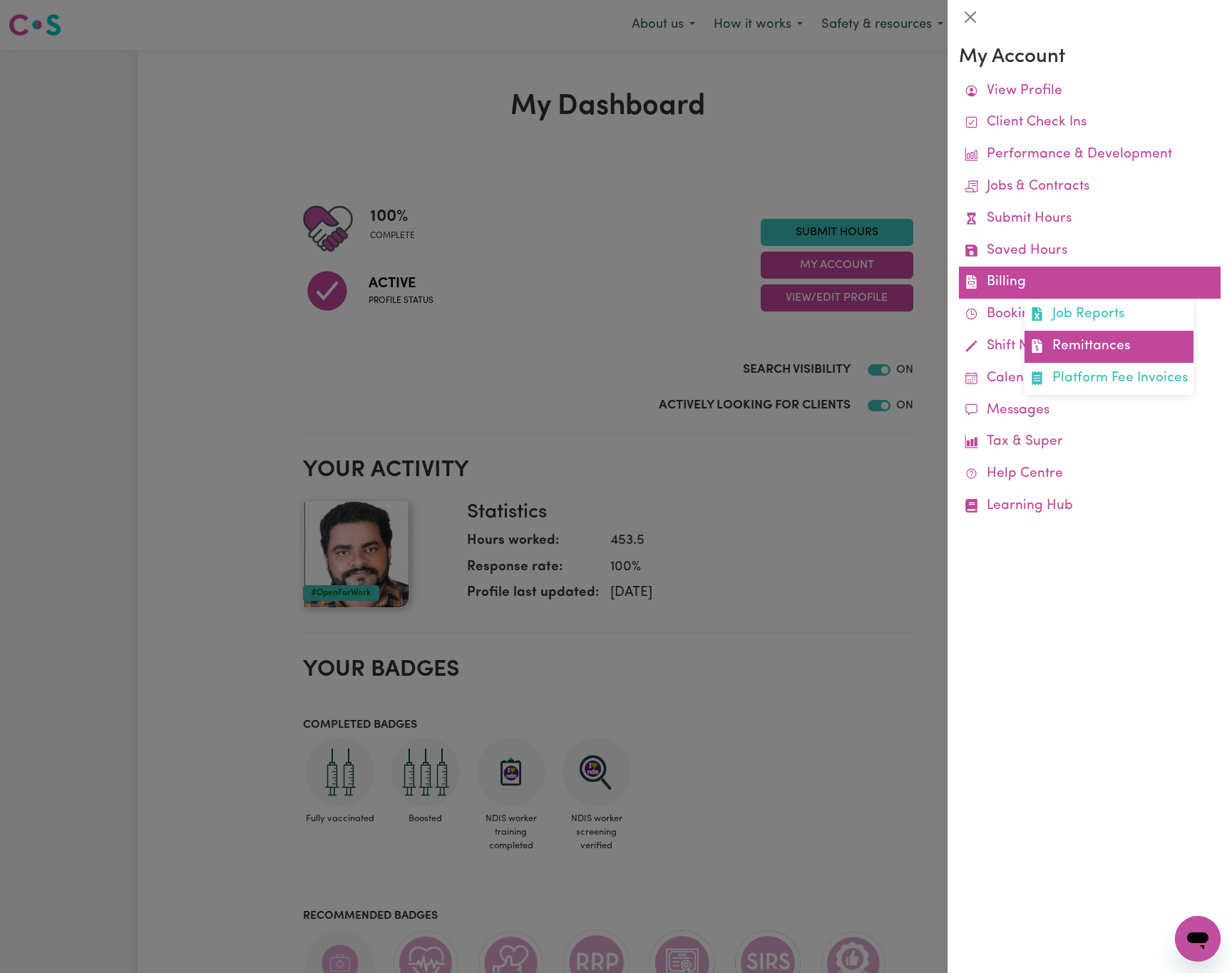 This screenshot has width=1232, height=973. Describe the element at coordinates (1089, 314) in the screenshot. I see `a: Bookings` at that location.